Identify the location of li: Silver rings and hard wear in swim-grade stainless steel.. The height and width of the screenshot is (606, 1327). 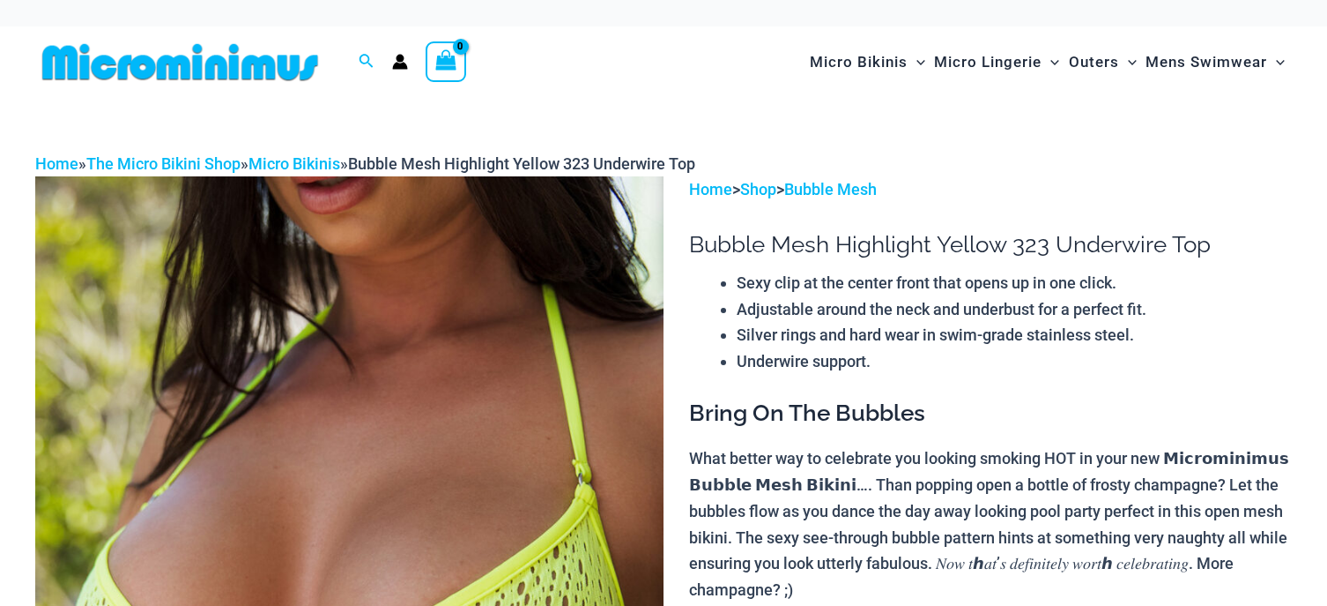
(1015, 335).